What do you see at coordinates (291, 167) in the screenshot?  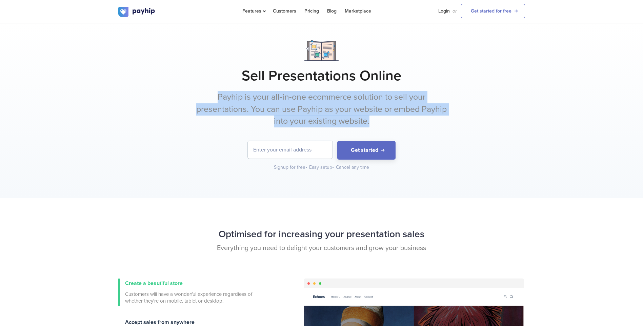 I see `div: Signup for free` at bounding box center [291, 167].